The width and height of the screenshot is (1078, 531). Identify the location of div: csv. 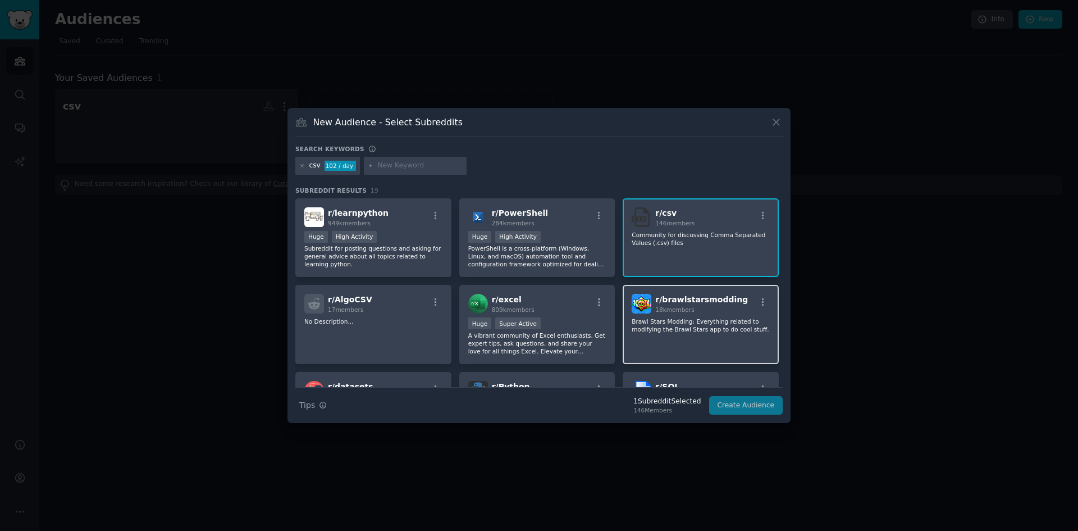
(315, 166).